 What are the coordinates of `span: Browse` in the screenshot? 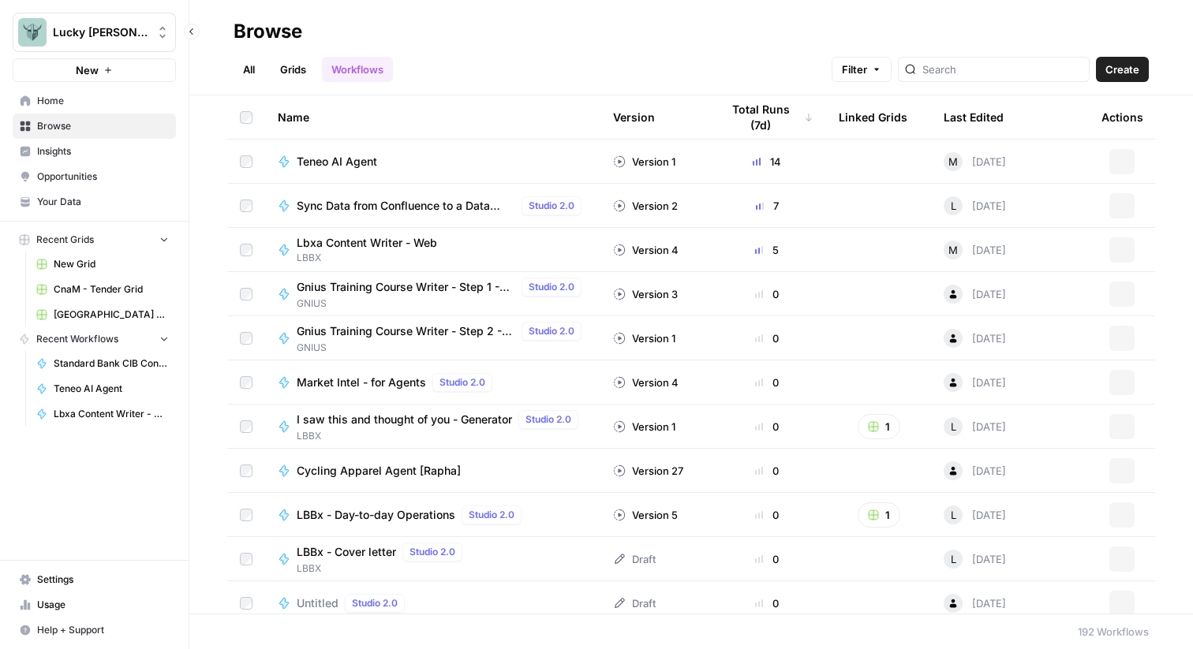 It's located at (103, 126).